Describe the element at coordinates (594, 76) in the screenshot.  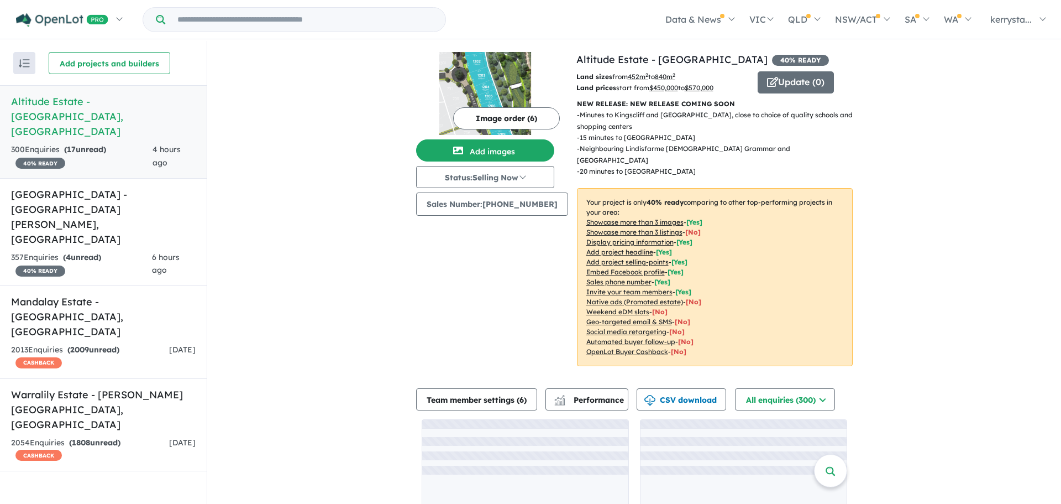
I see `b: Land sizes` at that location.